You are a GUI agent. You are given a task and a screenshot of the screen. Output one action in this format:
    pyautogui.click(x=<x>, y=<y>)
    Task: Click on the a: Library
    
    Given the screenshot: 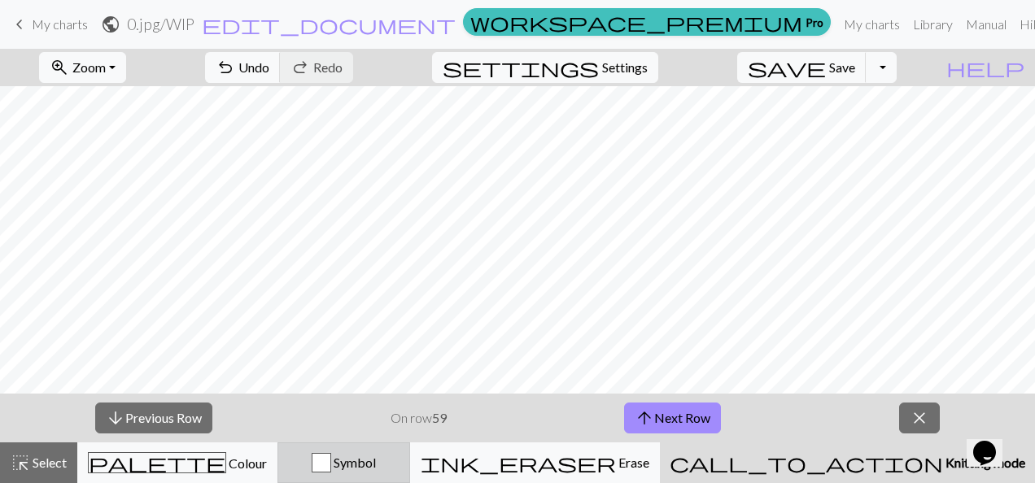 What is the action you would take?
    pyautogui.click(x=933, y=24)
    